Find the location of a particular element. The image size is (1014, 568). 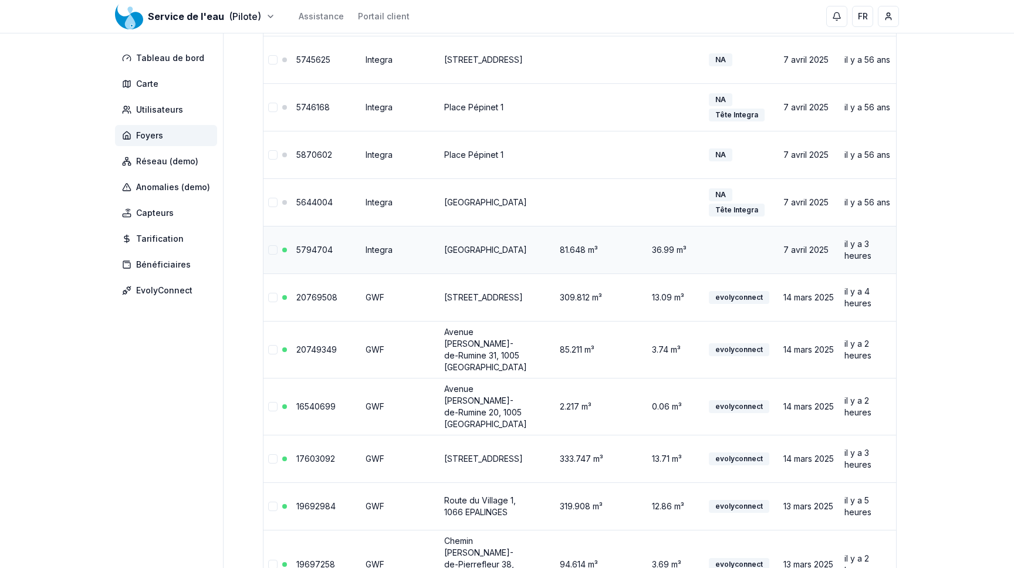

a: Bénéficiaires is located at coordinates (168, 265).